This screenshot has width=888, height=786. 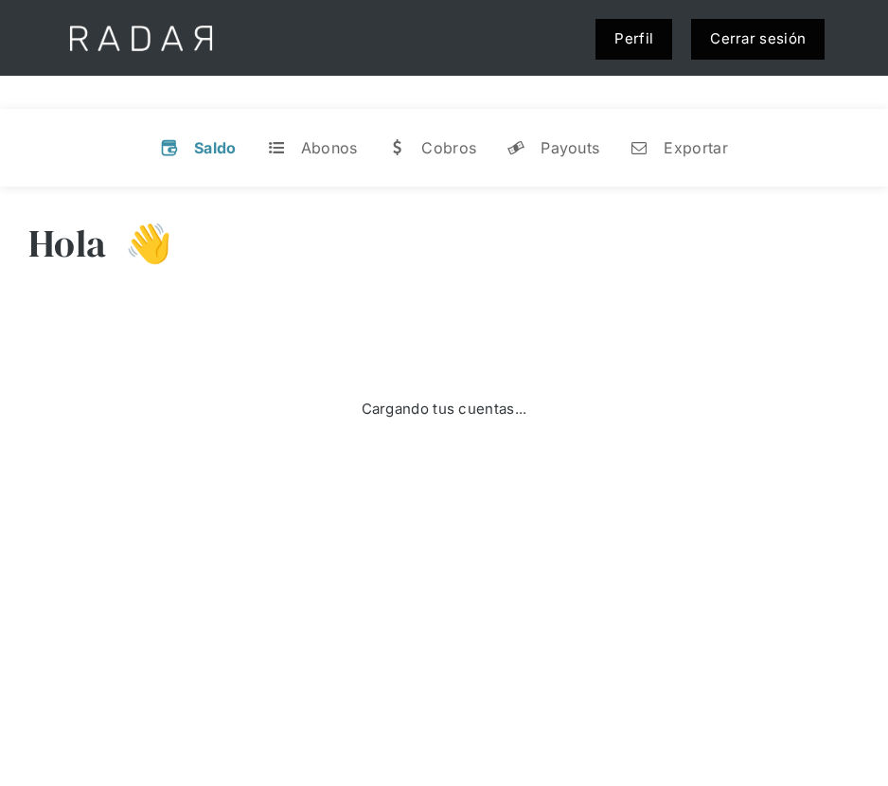 I want to click on div: n, so click(x=639, y=148).